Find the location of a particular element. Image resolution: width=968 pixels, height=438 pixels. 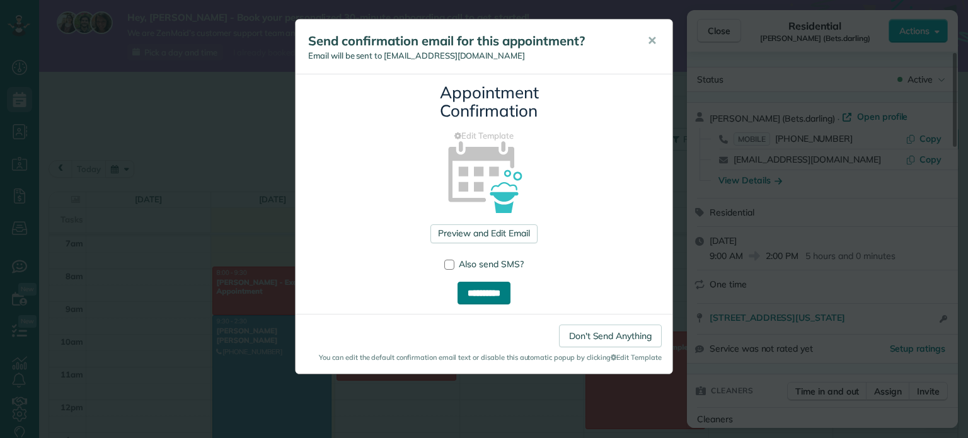

h5: Send confirmation email for this appointment? is located at coordinates (469, 41).